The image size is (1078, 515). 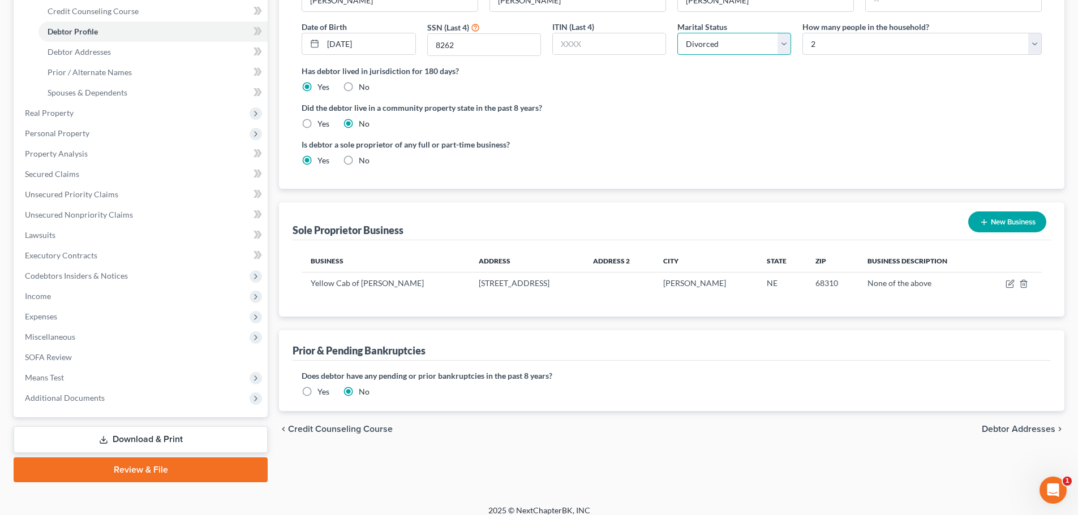 What do you see at coordinates (484, 144) in the screenshot?
I see `label: Is debtor a sole proprietor of any full or part-time business?` at bounding box center [484, 144].